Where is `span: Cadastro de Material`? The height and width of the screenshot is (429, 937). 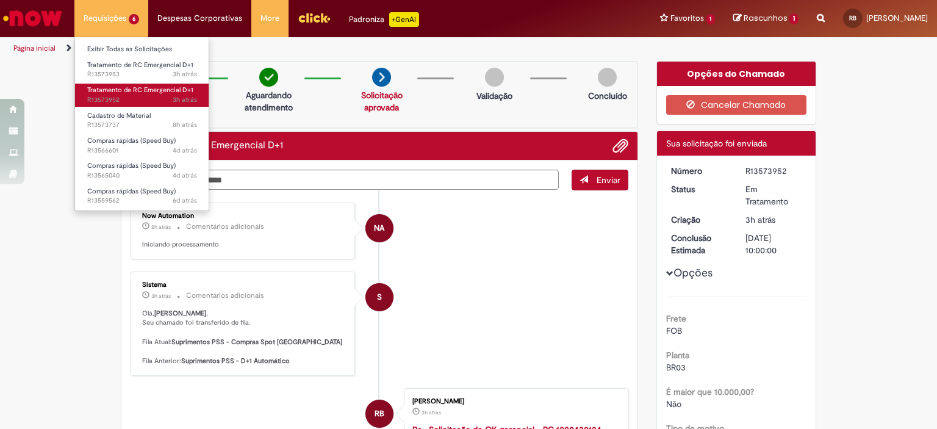 span: Cadastro de Material is located at coordinates (119, 115).